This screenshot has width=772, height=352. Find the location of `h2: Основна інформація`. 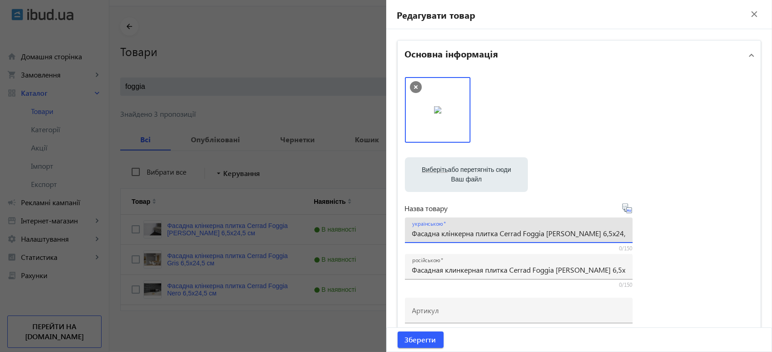

h2: Основна інформація is located at coordinates (451, 53).